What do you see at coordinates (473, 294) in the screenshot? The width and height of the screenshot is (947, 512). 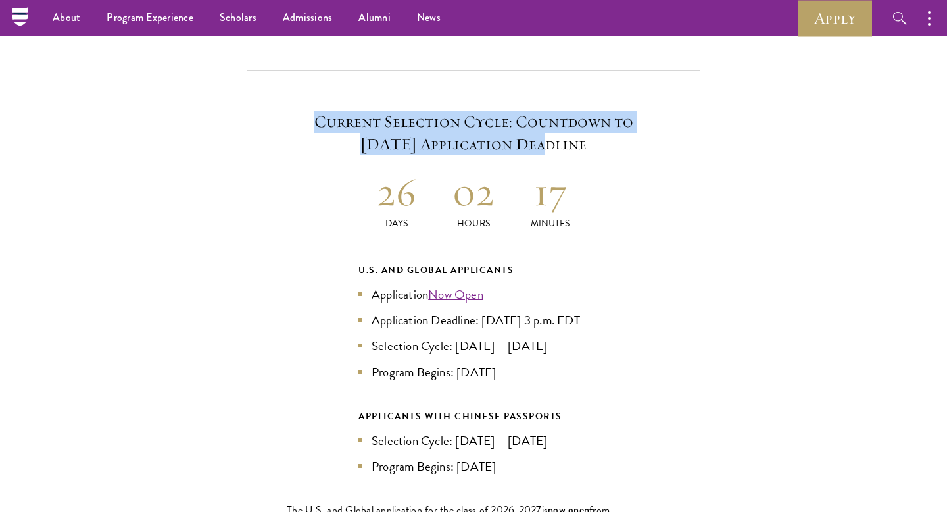 I see `li: Application` at bounding box center [473, 294].